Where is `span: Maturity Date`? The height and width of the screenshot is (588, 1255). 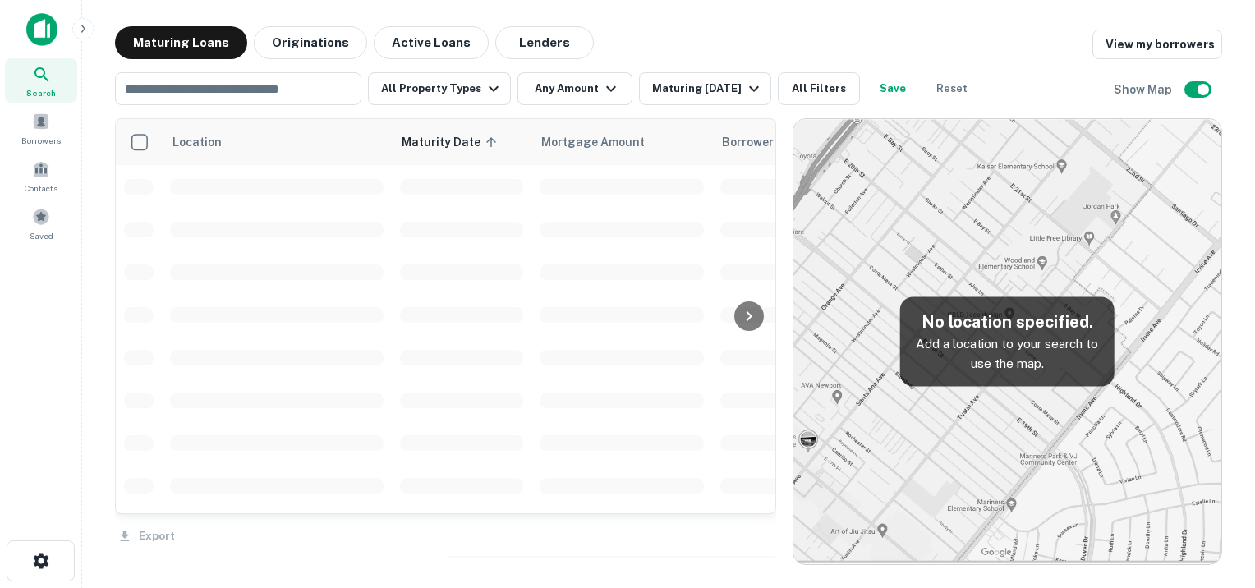
span: Maturity Date is located at coordinates (452, 142).